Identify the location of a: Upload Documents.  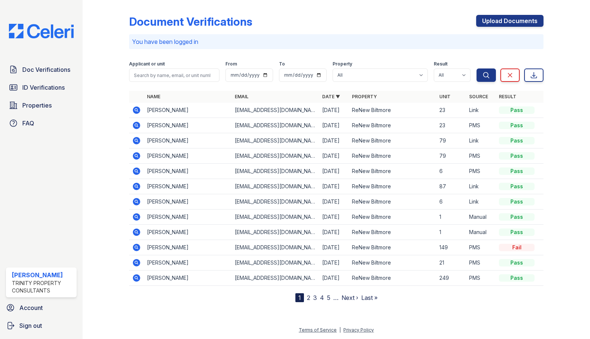
(510, 21).